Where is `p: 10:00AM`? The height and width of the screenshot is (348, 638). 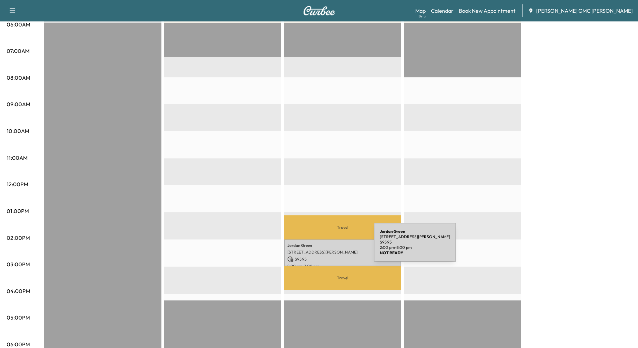 p: 10:00AM is located at coordinates (18, 131).